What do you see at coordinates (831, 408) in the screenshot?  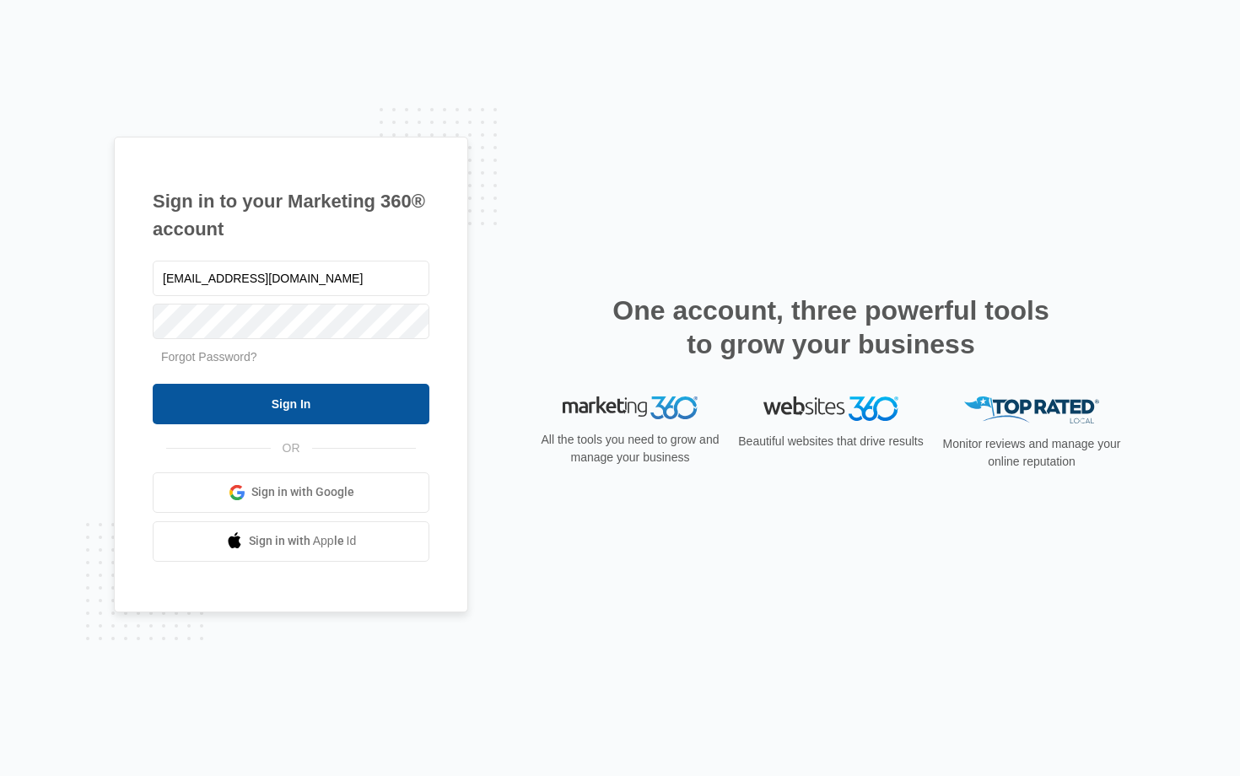 I see `img: Websites 360` at bounding box center [831, 408].